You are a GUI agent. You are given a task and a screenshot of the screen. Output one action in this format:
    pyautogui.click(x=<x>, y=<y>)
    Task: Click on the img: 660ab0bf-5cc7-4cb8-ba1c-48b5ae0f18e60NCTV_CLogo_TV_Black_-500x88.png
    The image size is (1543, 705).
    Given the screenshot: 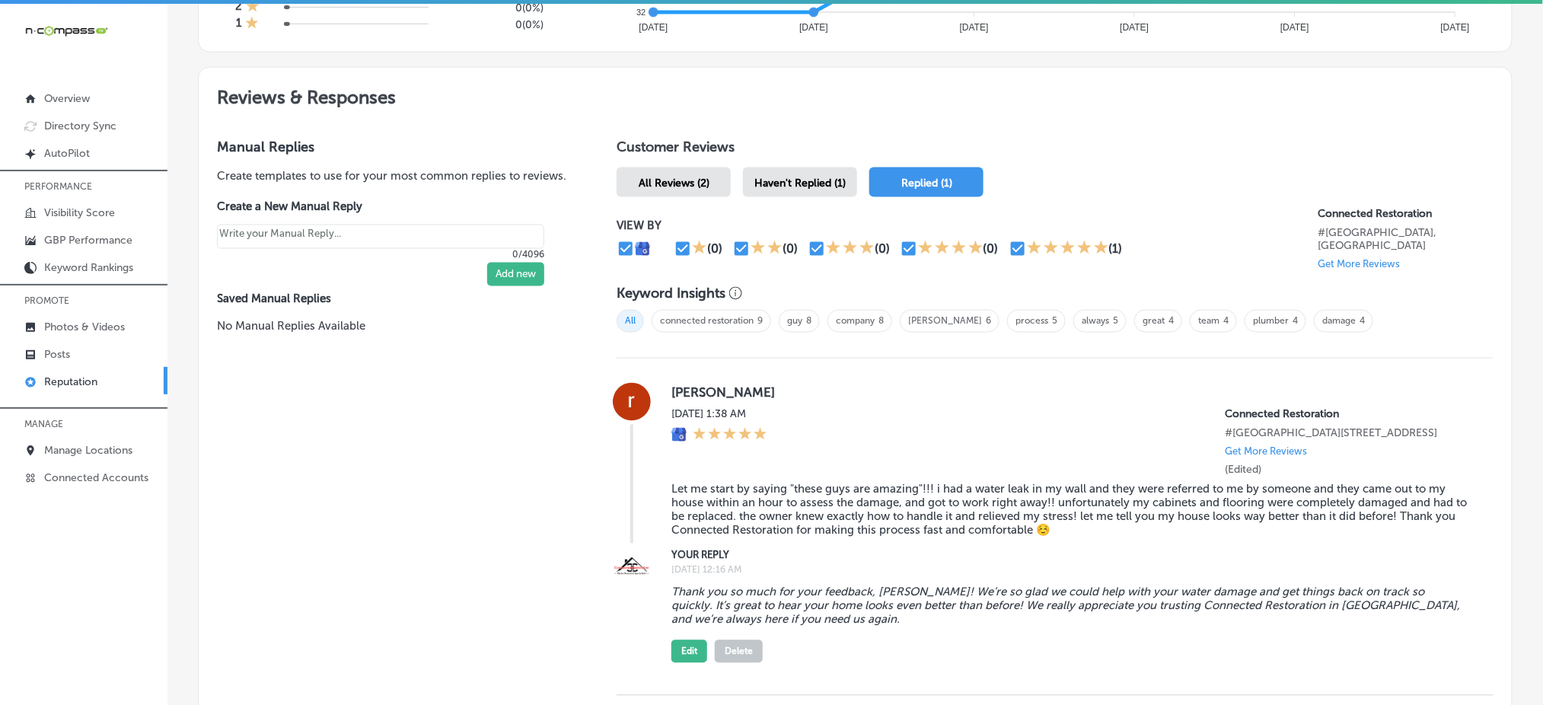 What is the action you would take?
    pyautogui.click(x=66, y=30)
    